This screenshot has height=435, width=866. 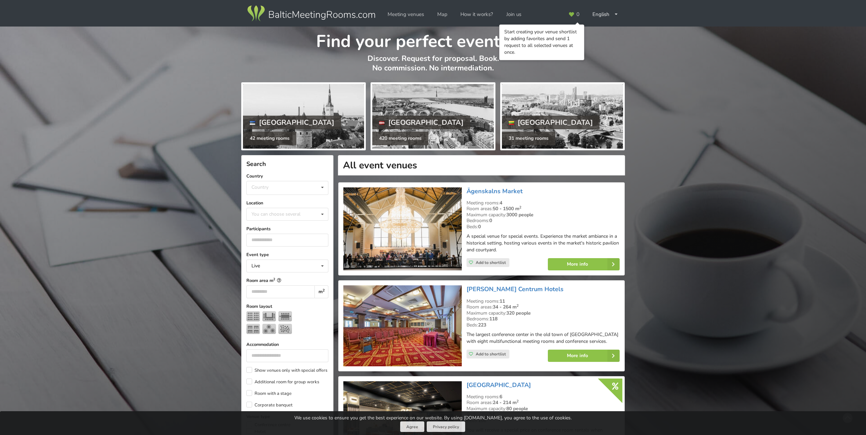 I want to click on a: How it works?, so click(x=477, y=14).